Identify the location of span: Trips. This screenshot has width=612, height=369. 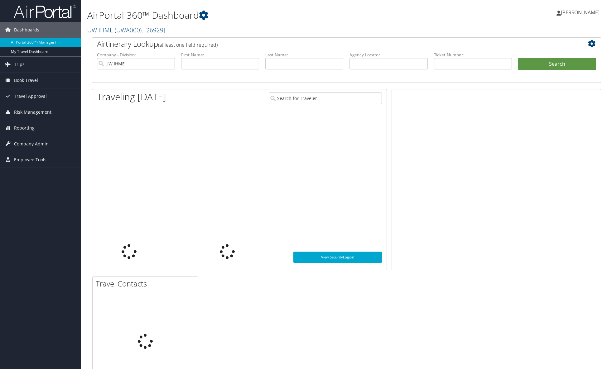
(19, 64).